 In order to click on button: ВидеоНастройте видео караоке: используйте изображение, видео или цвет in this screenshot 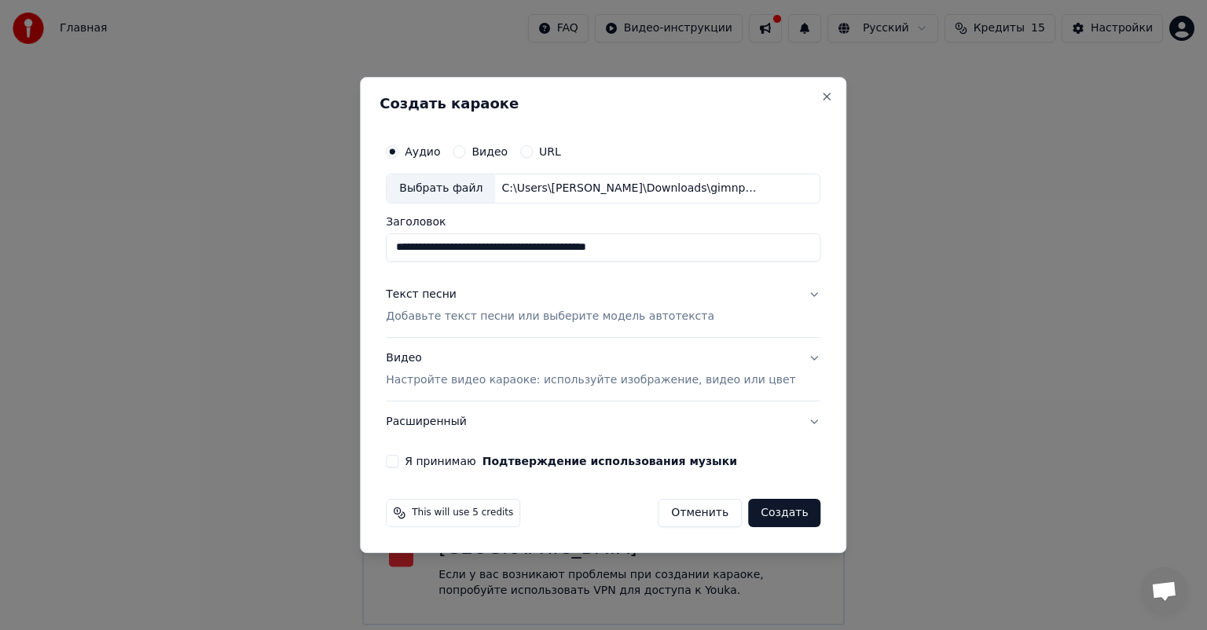, I will do `click(603, 369)`.